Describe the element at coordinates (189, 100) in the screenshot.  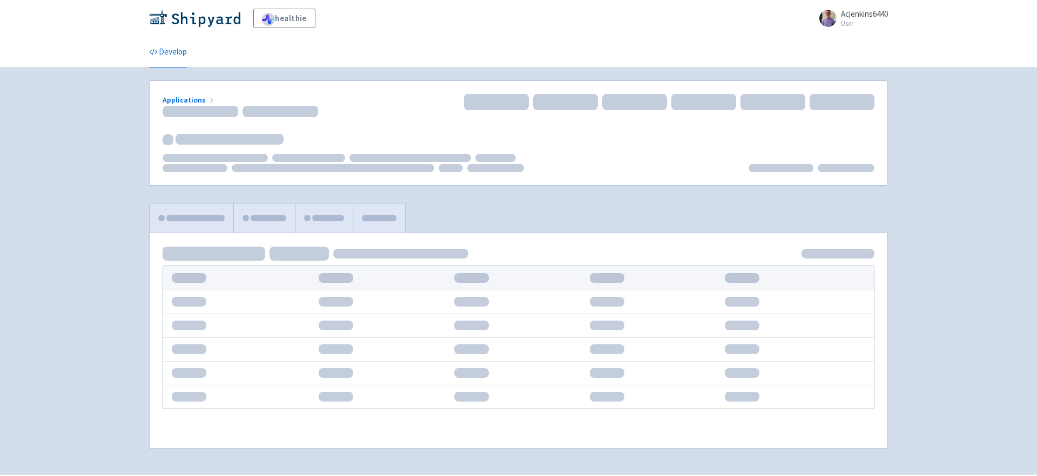
I see `a: Applications` at that location.